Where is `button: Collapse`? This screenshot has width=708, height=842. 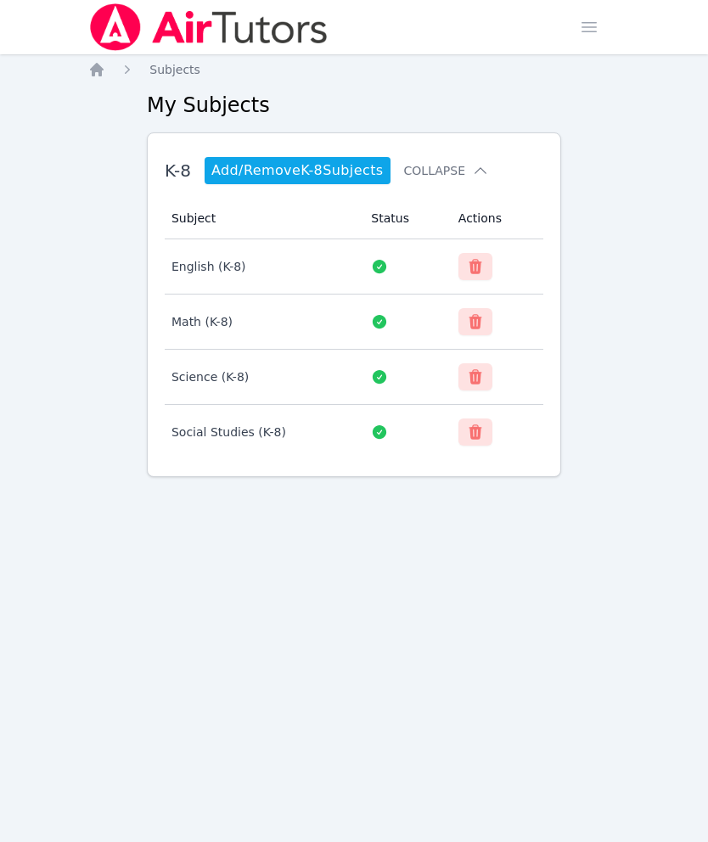 button: Collapse is located at coordinates (446, 171).